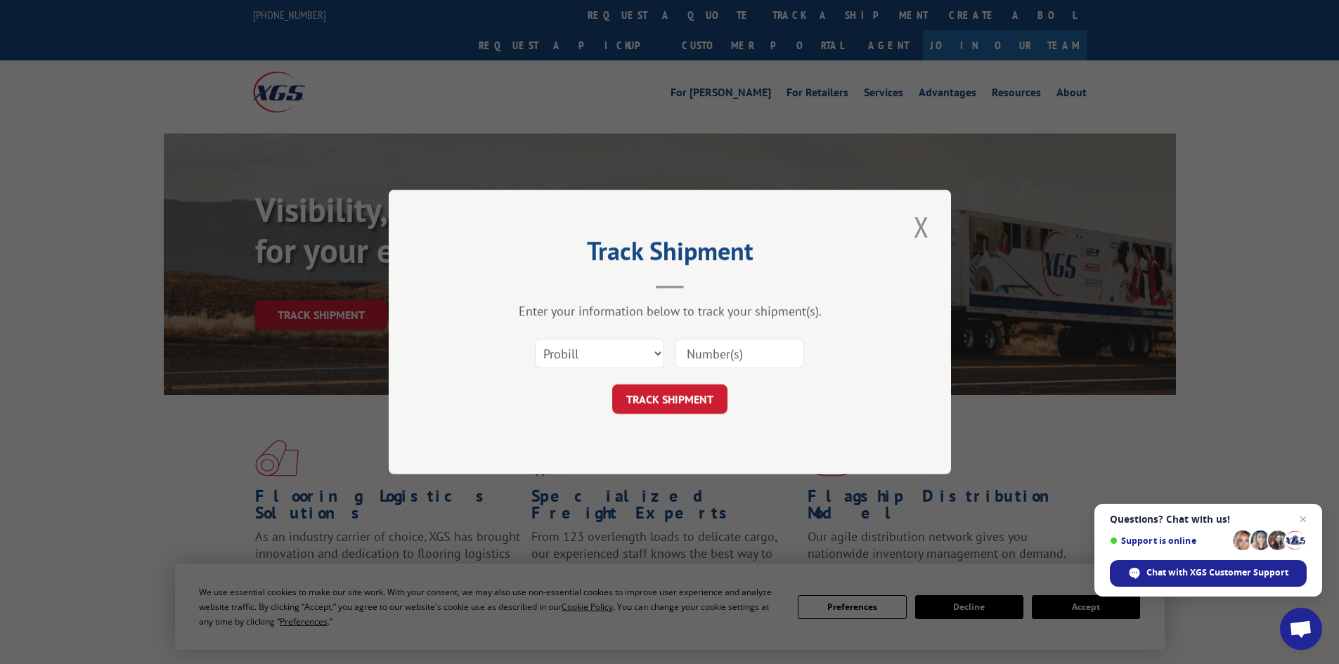  What do you see at coordinates (670, 399) in the screenshot?
I see `button: TRACK SHIPMENT` at bounding box center [670, 399].